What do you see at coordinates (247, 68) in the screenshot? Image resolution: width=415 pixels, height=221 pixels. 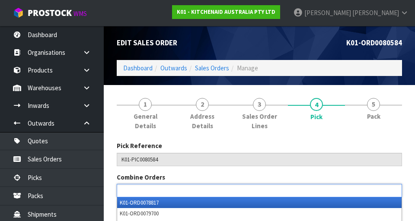 I see `span: Manage` at bounding box center [247, 68].